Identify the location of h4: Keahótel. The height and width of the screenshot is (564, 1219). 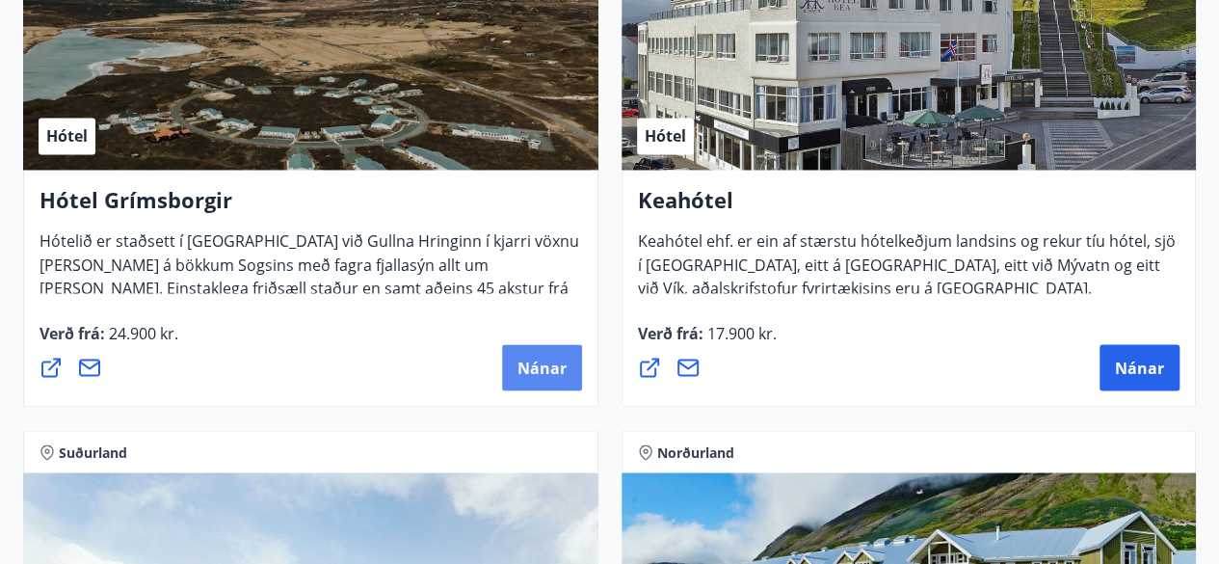
(909, 207).